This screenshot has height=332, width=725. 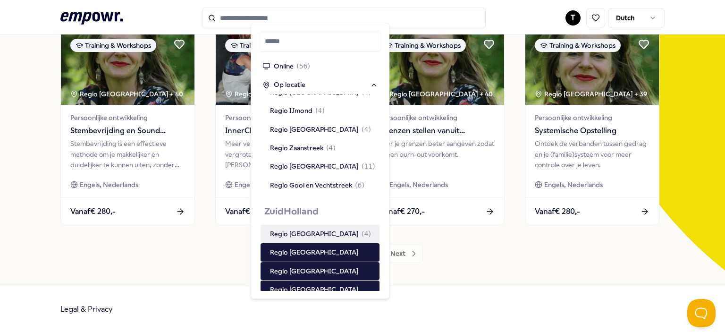 What do you see at coordinates (127, 131) in the screenshot?
I see `span: Stembevrijding en Sound Healing` at bounding box center [127, 131].